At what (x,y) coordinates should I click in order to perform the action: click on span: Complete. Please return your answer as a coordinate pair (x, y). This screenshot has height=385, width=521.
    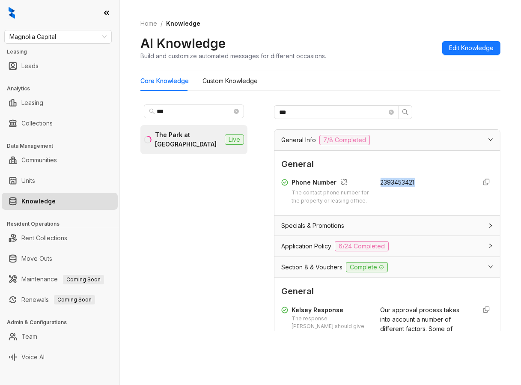
    Looking at the image, I should click on (367, 267).